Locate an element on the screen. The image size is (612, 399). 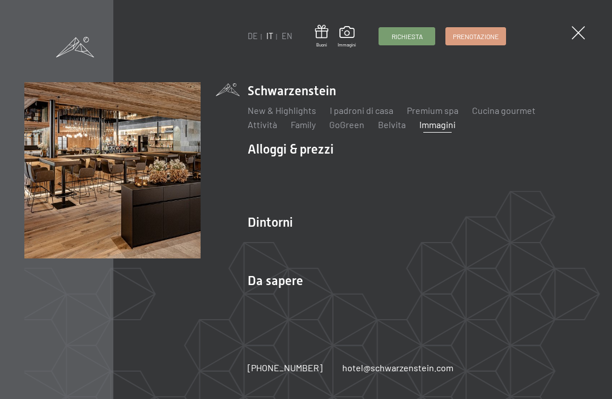
a: IT is located at coordinates (270, 36).